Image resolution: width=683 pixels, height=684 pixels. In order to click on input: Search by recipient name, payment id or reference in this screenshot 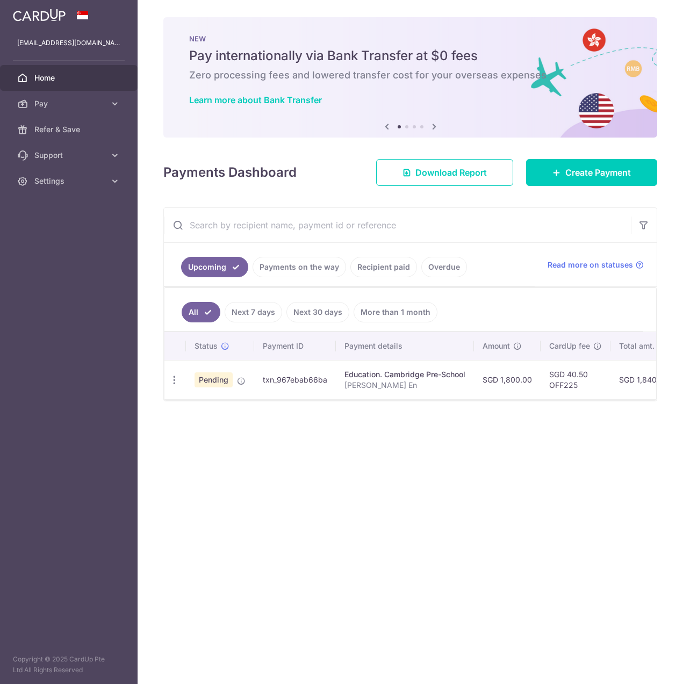, I will do `click(397, 225)`.